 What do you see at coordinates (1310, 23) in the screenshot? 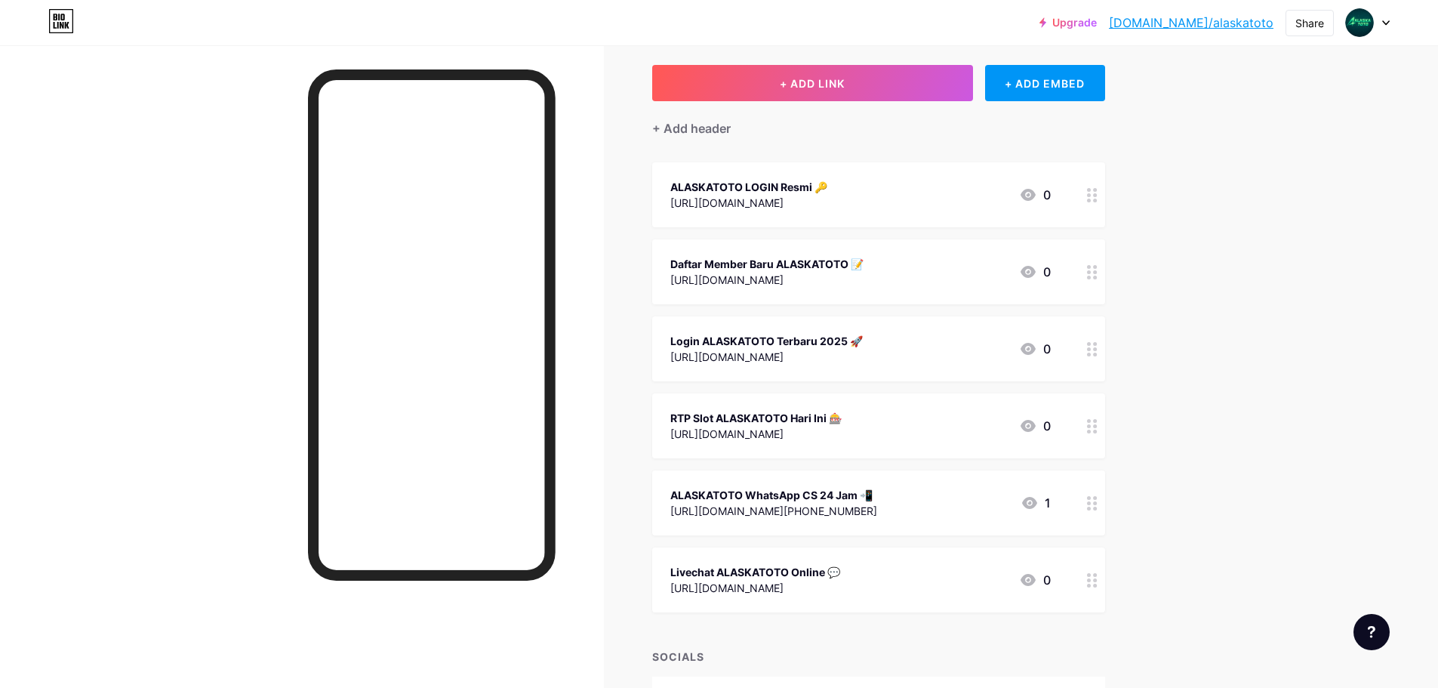
I see `div: Share` at bounding box center [1310, 23].